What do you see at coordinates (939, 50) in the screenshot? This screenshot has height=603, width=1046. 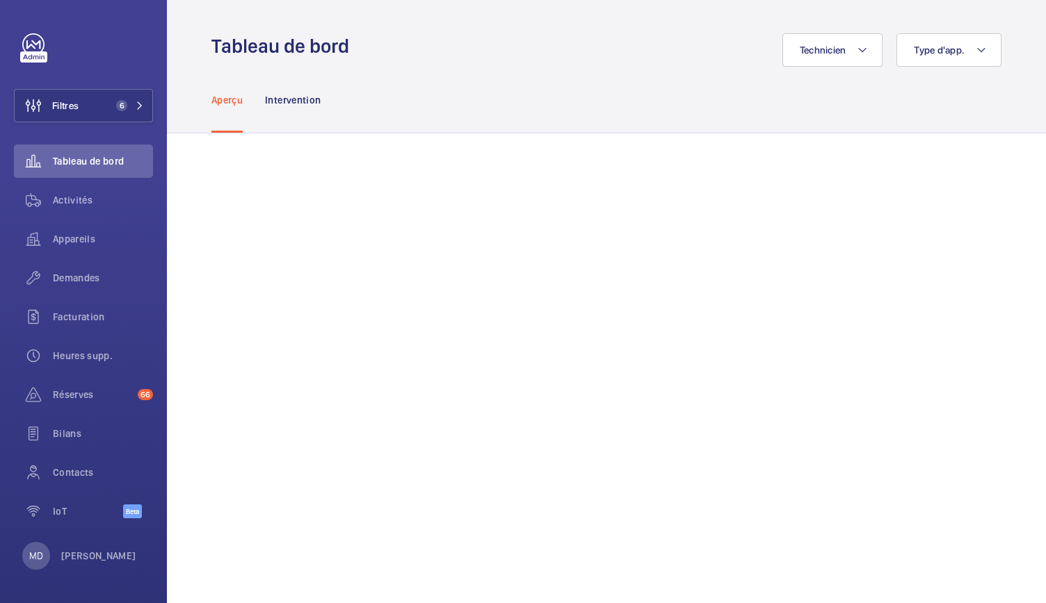 I see `span: Type d'app.` at bounding box center [939, 50].